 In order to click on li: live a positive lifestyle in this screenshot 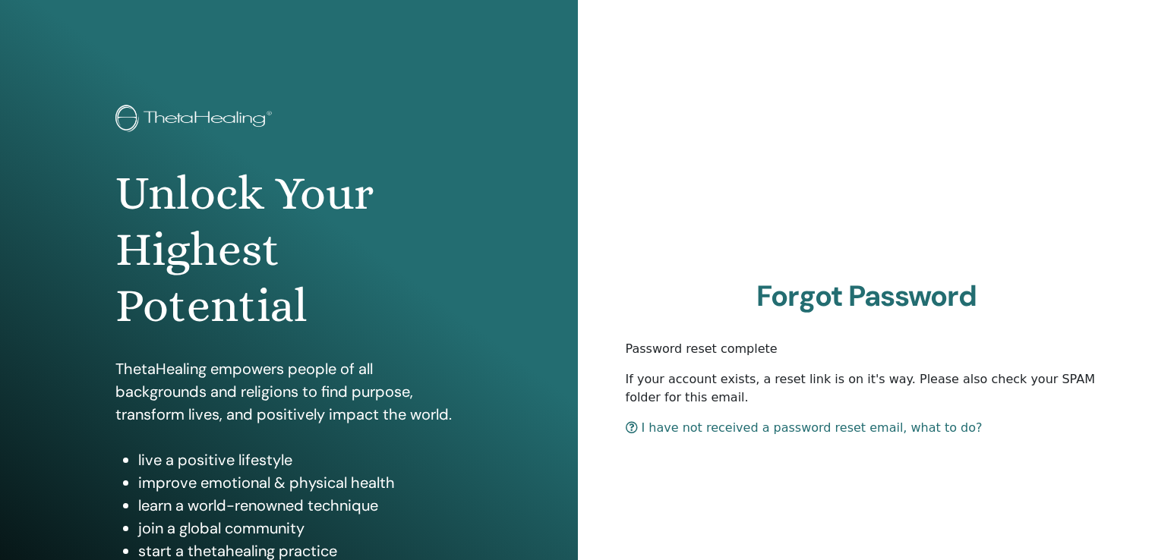, I will do `click(300, 460)`.